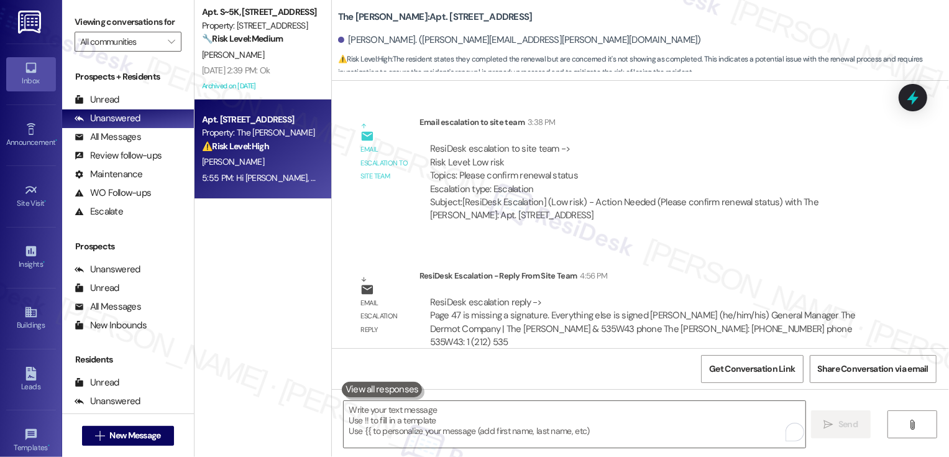  What do you see at coordinates (643, 66) in the screenshot?
I see `span: : The resident states they completed the renewal but are concerned it's not showing as completed....` at bounding box center [643, 66].